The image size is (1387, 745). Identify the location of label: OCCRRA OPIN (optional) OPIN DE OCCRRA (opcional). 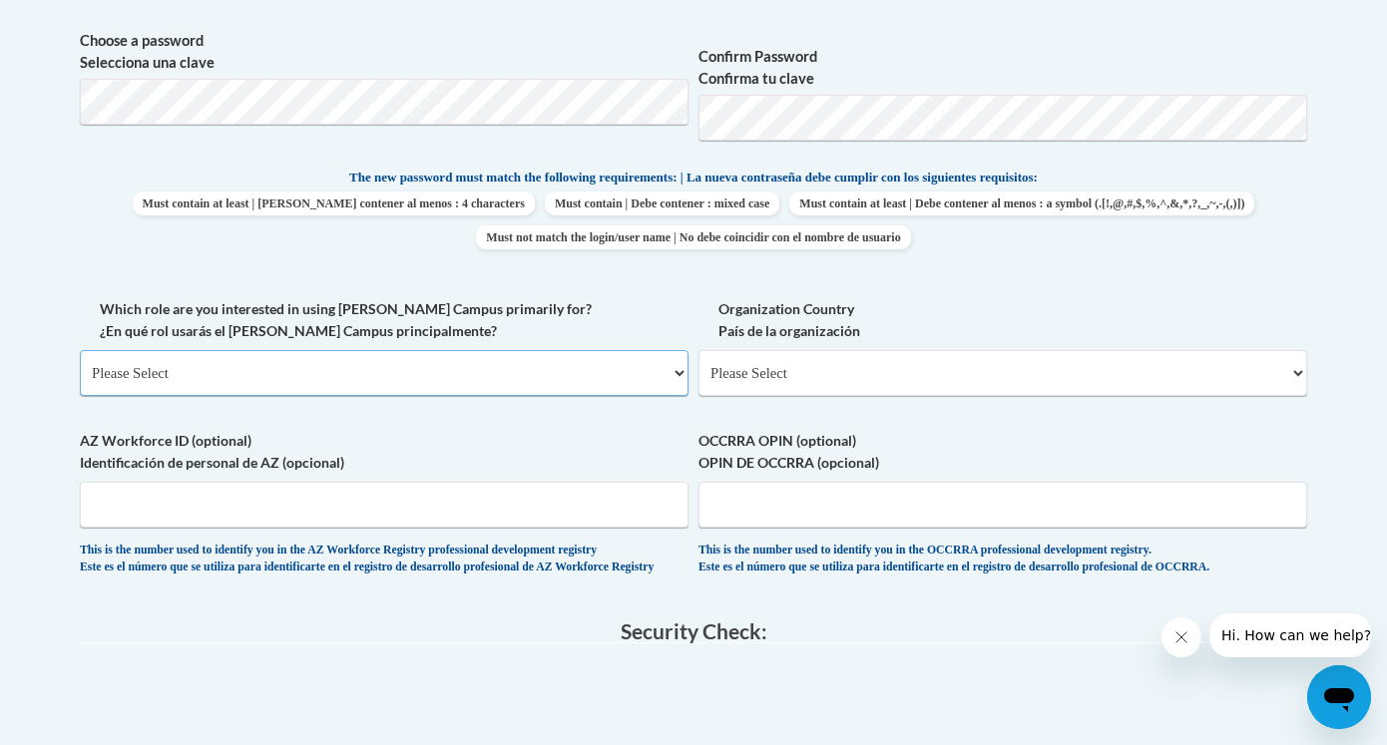
(1003, 452).